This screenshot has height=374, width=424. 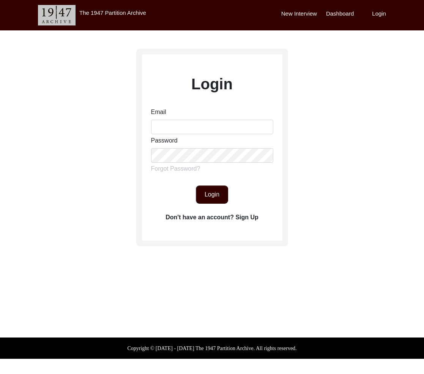 I want to click on label: Password, so click(x=164, y=140).